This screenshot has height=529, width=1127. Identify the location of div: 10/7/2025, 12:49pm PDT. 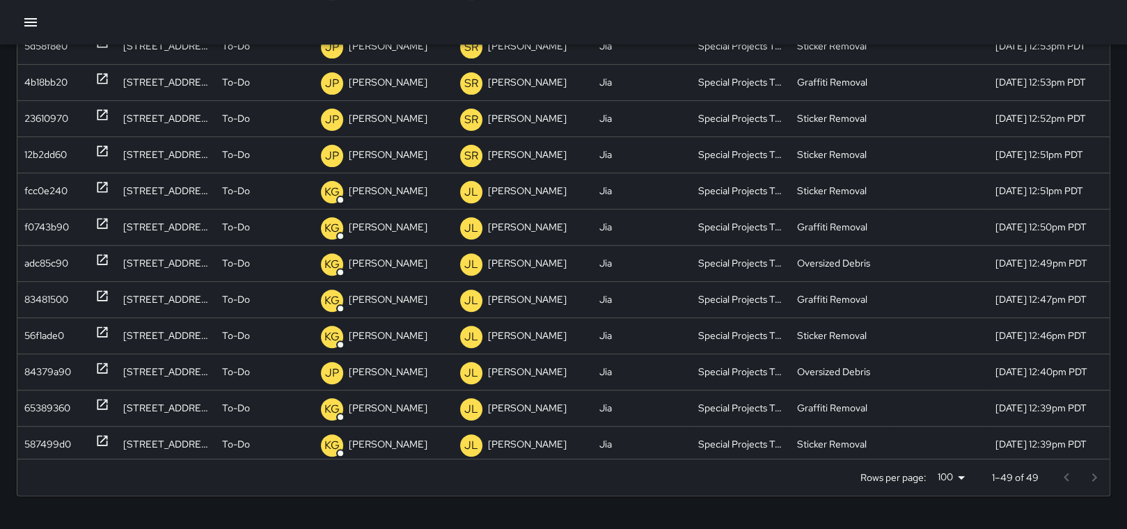
(1048, 263).